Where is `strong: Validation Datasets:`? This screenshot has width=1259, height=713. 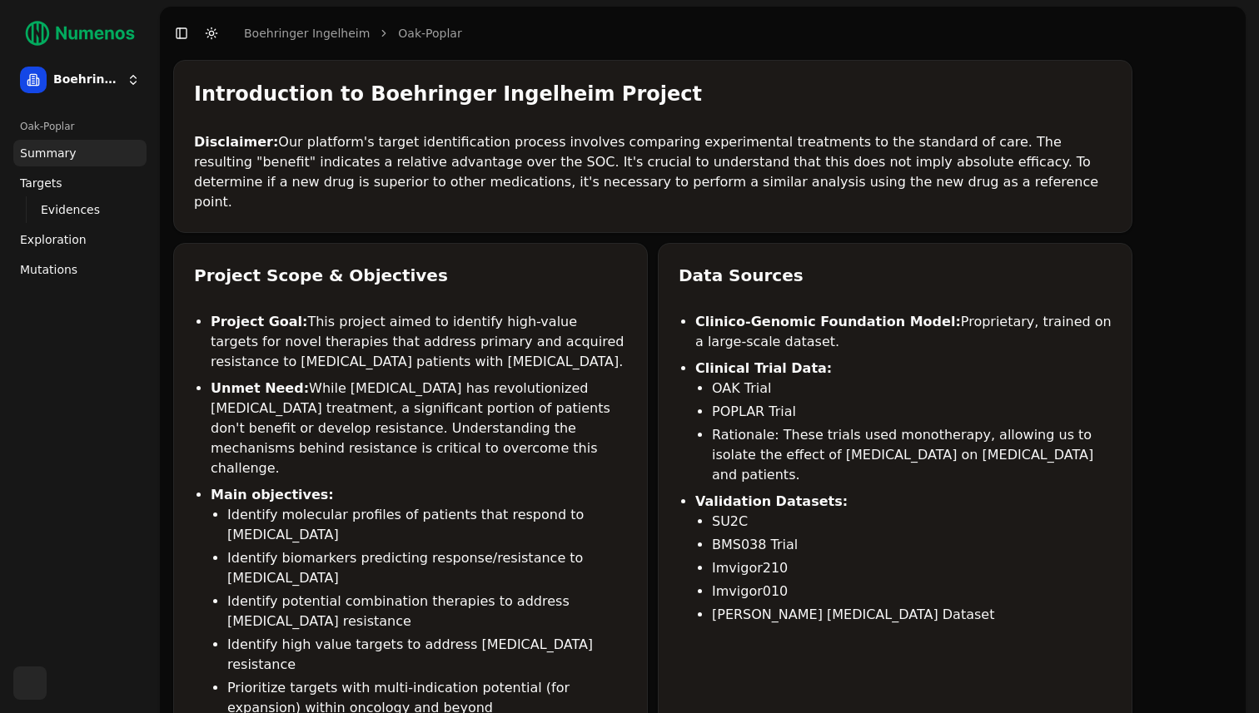 strong: Validation Datasets: is located at coordinates (771, 501).